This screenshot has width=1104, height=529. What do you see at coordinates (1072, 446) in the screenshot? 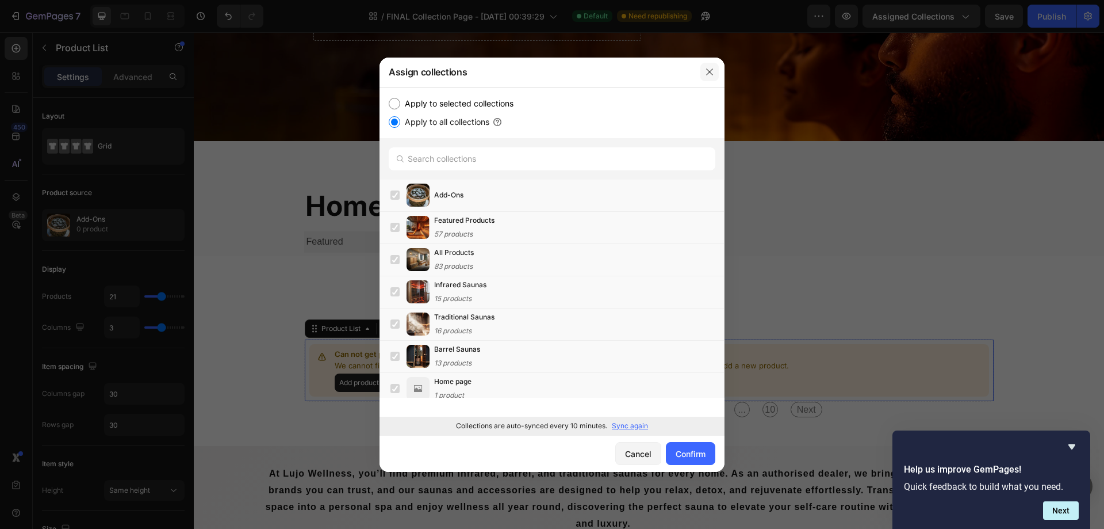
I see `button: Hide survey` at bounding box center [1072, 446].